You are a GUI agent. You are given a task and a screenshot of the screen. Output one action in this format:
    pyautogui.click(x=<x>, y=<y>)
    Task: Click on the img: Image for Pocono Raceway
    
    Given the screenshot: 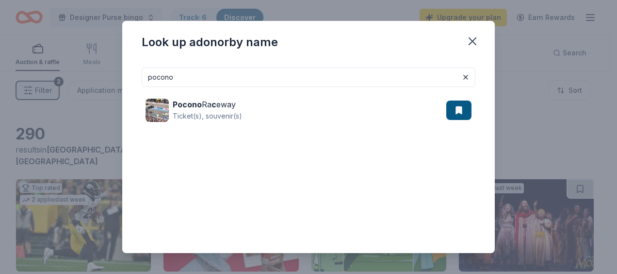 What is the action you would take?
    pyautogui.click(x=157, y=110)
    